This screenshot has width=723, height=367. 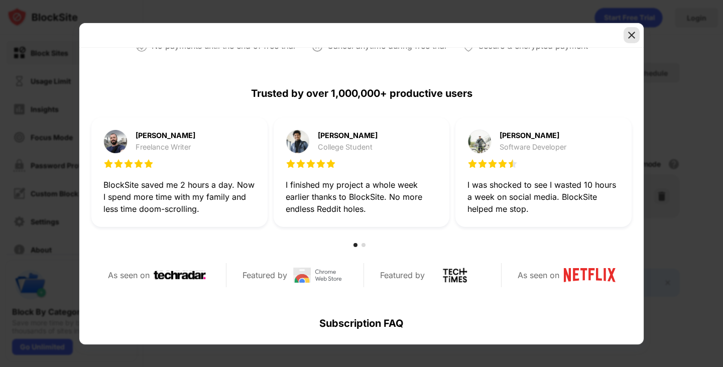 I want to click on img: testimonial-purchase-2.jpg, so click(x=298, y=142).